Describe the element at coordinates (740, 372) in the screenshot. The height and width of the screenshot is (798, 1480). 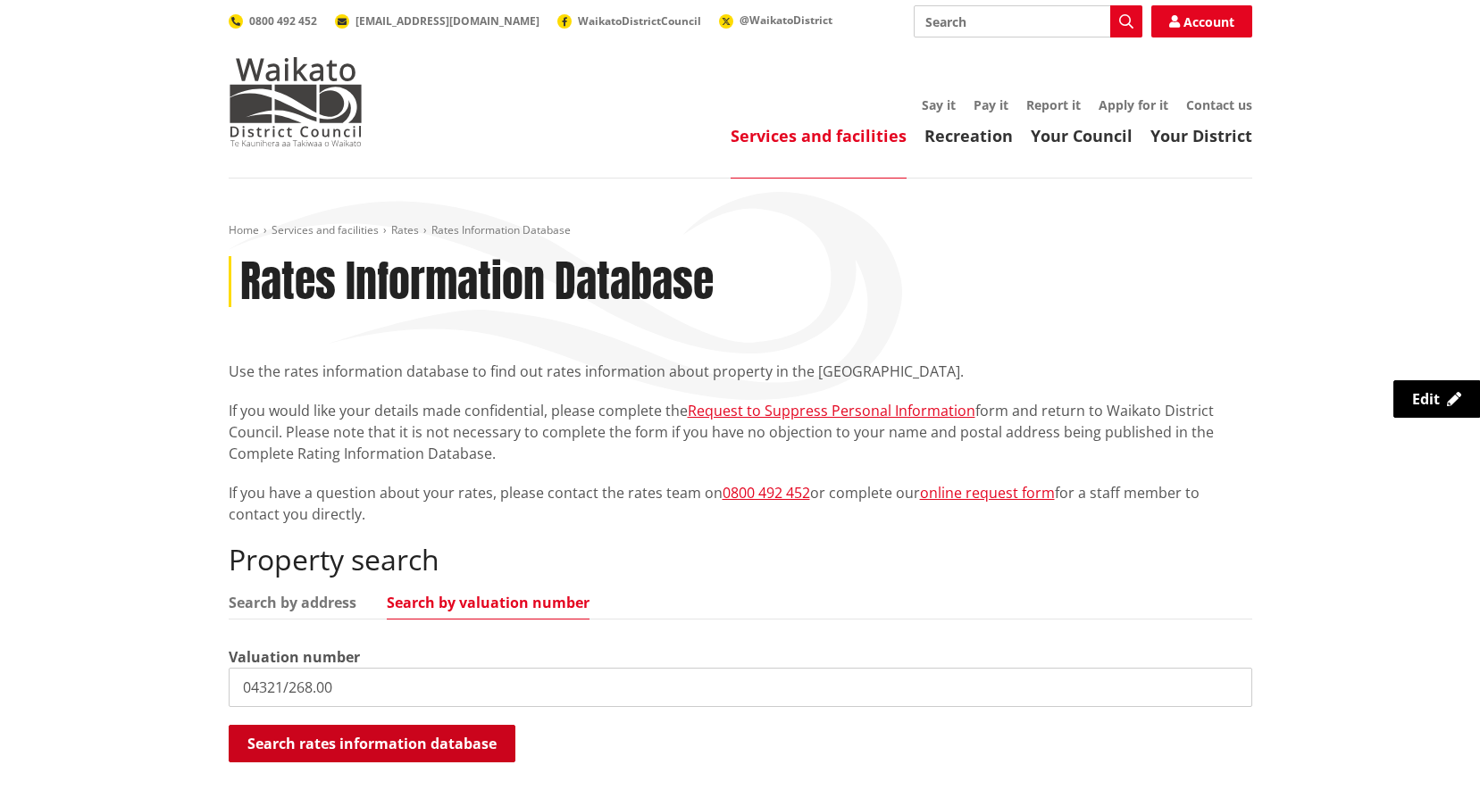
I see `p: Use the rates information database to find out rates information about property in the [GEOGRAPHI...` at that location.